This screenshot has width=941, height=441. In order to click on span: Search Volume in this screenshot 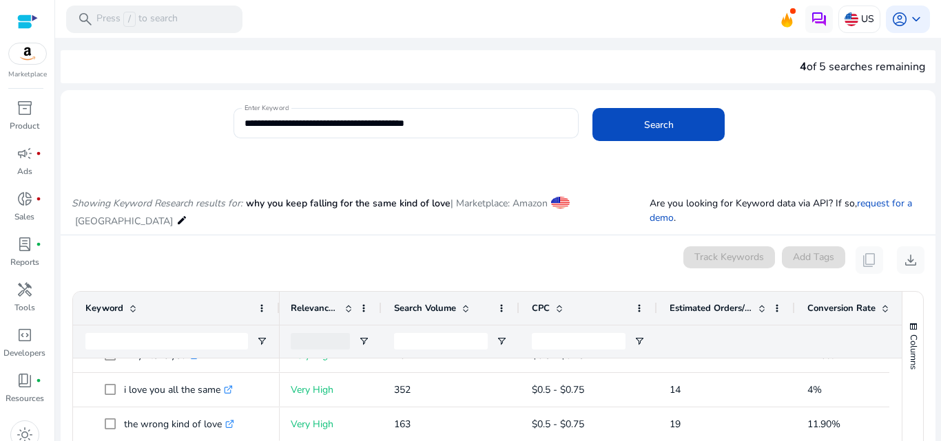, I will do `click(425, 308)`.